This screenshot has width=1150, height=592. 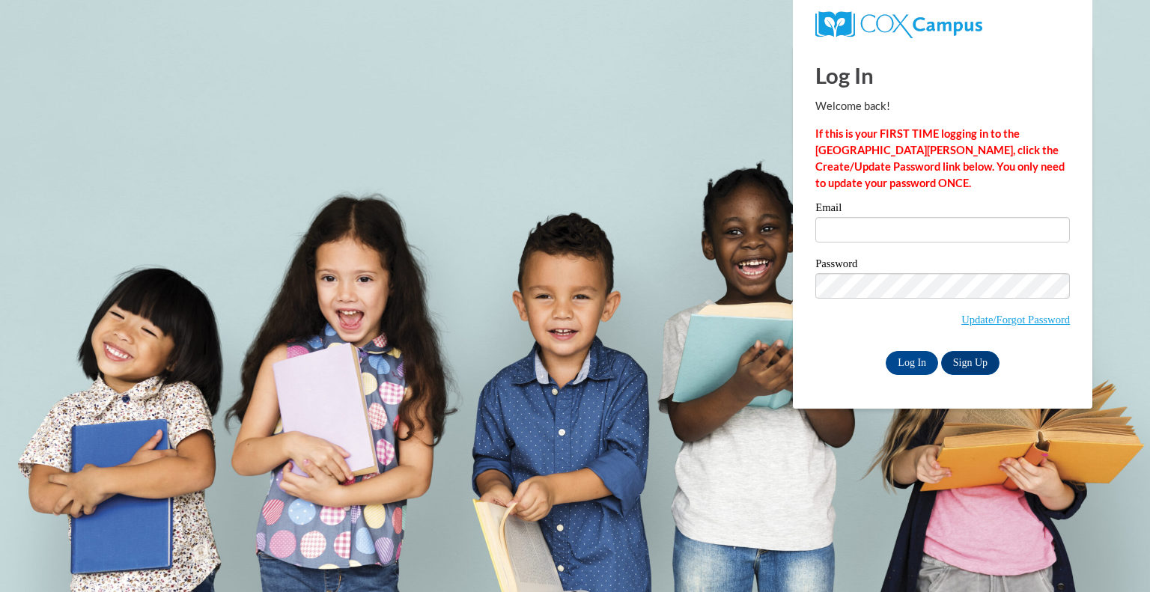 I want to click on h1: Log In, so click(x=943, y=75).